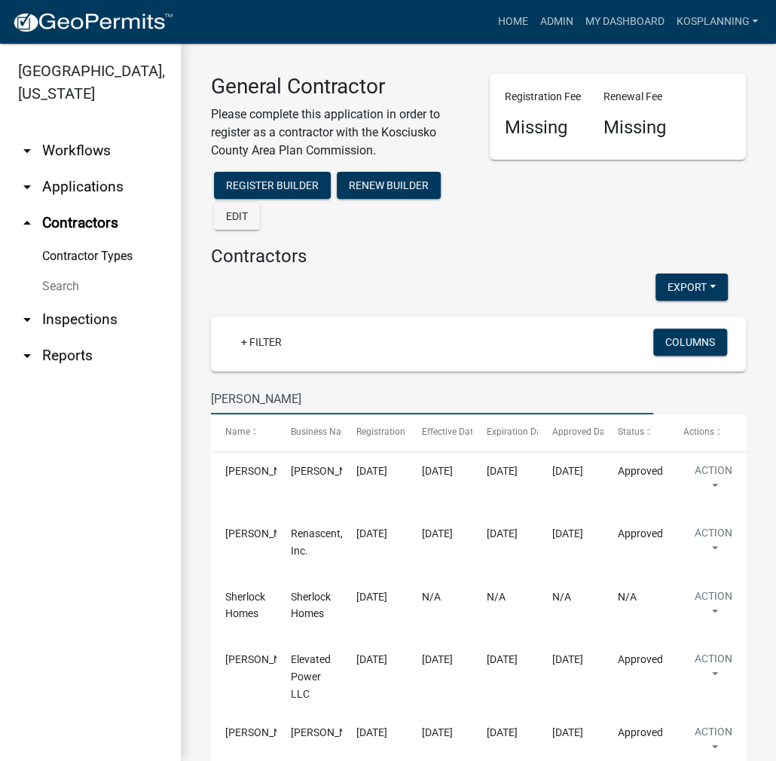 The image size is (776, 761). Describe the element at coordinates (717, 22) in the screenshot. I see `a: kosplanning` at that location.